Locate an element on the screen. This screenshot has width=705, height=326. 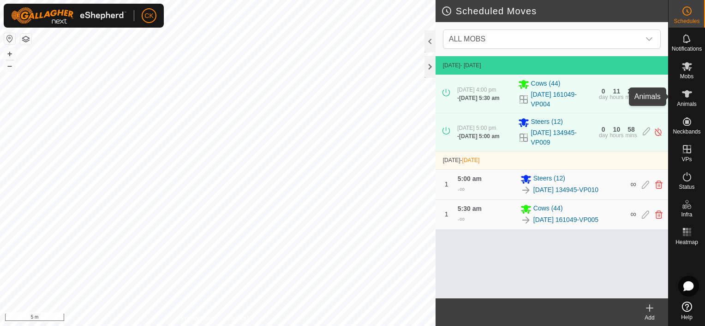
div: 58 is located at coordinates (631, 130).